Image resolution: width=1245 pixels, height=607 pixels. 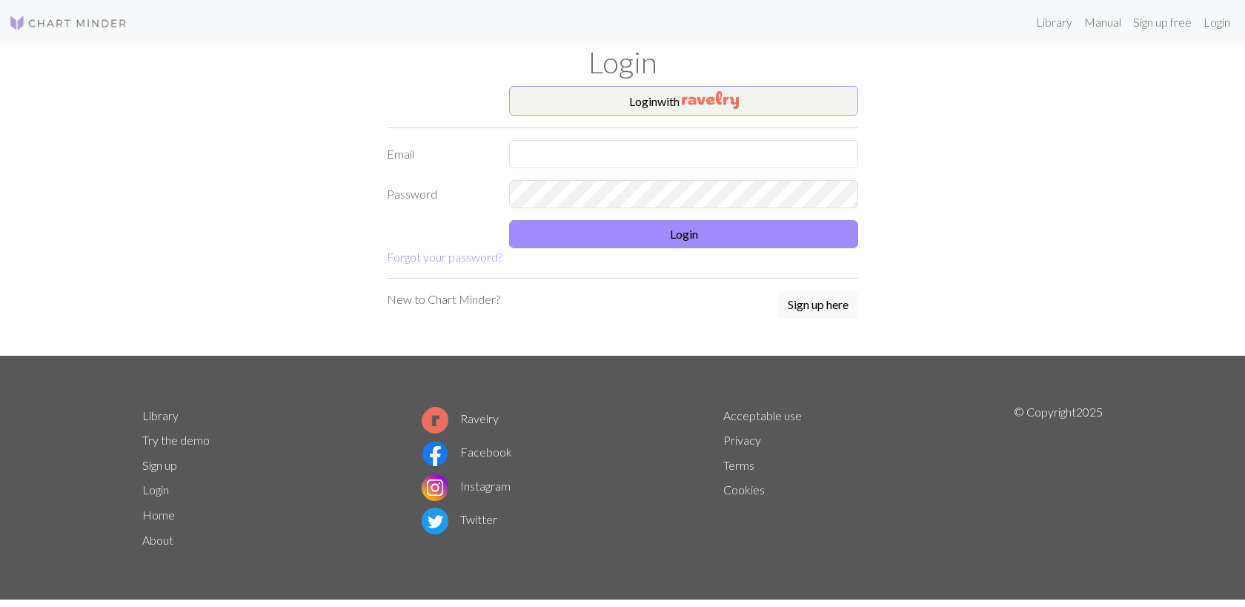 What do you see at coordinates (744, 489) in the screenshot?
I see `a: Cookies` at bounding box center [744, 489].